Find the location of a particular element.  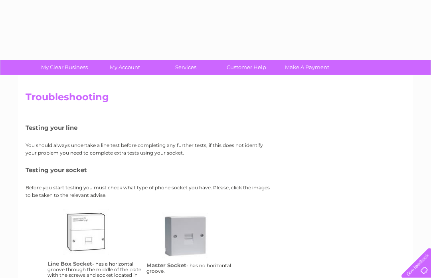

h2: Troubleshooting is located at coordinates (215, 99).